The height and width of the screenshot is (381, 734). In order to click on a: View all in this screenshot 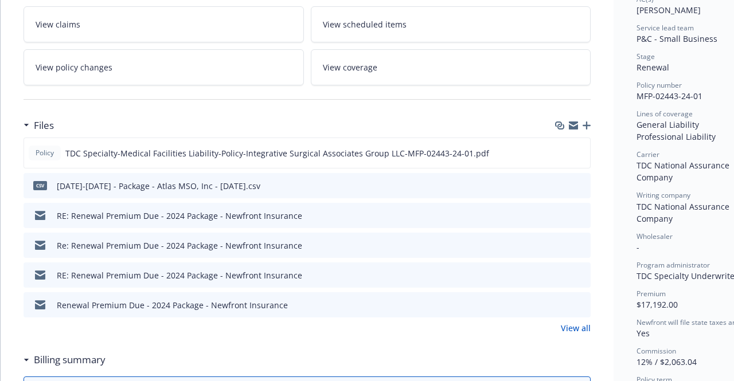, I will do `click(576, 328)`.